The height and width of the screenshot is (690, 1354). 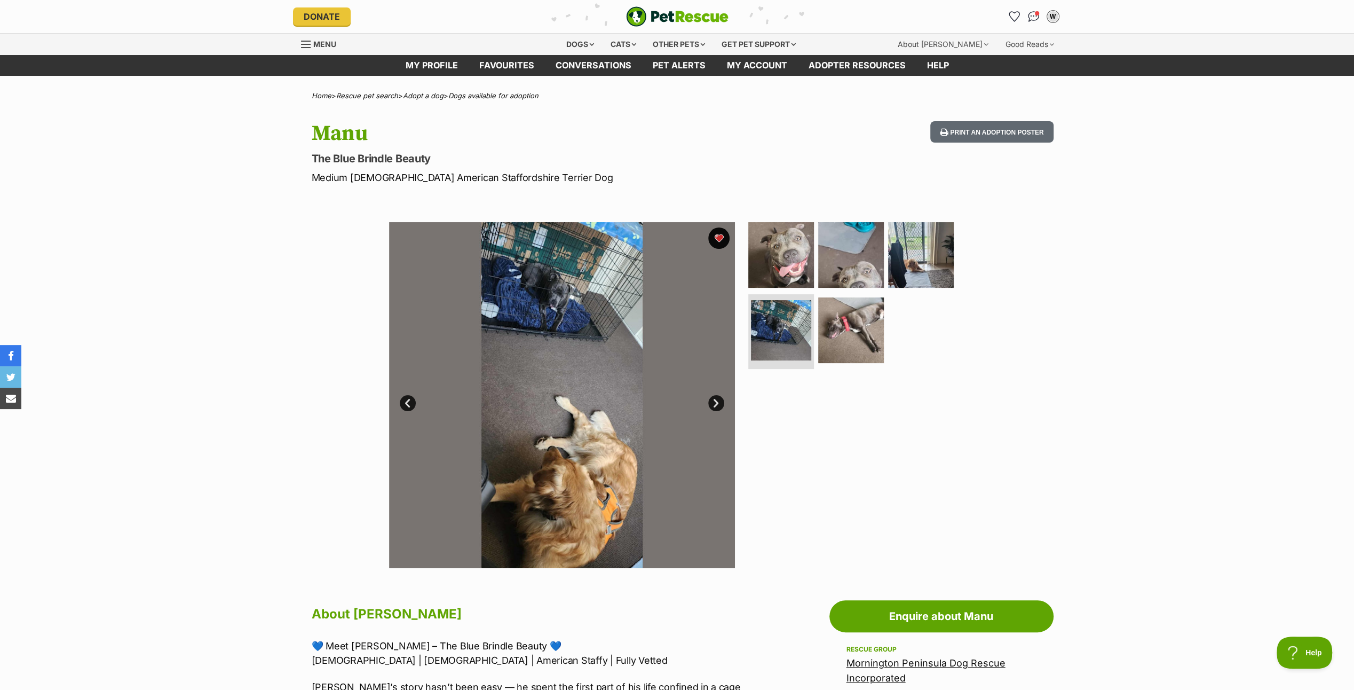 I want to click on h1: Manu, so click(x=538, y=133).